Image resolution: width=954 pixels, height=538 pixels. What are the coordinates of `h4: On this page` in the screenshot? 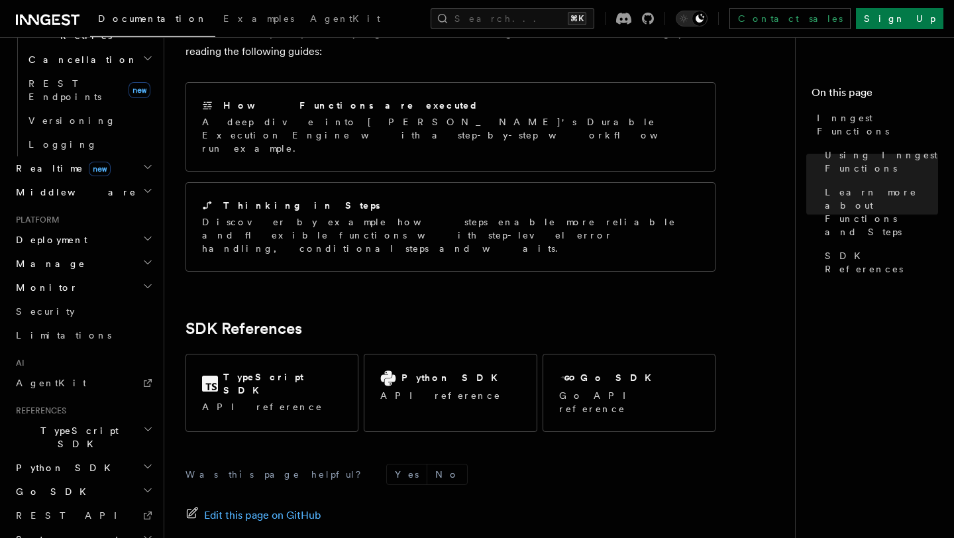 It's located at (875, 95).